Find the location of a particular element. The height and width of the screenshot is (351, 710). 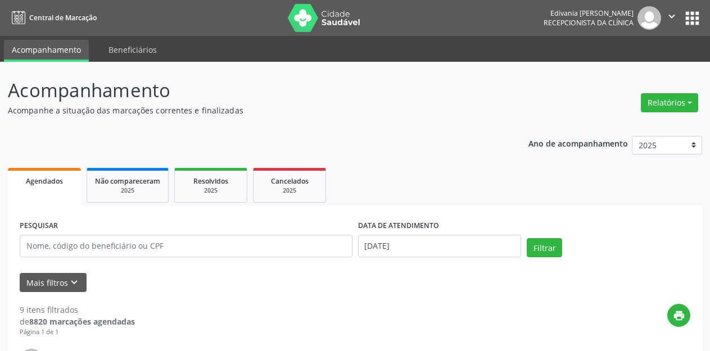

input: Selecione um intervalo is located at coordinates (440, 246).